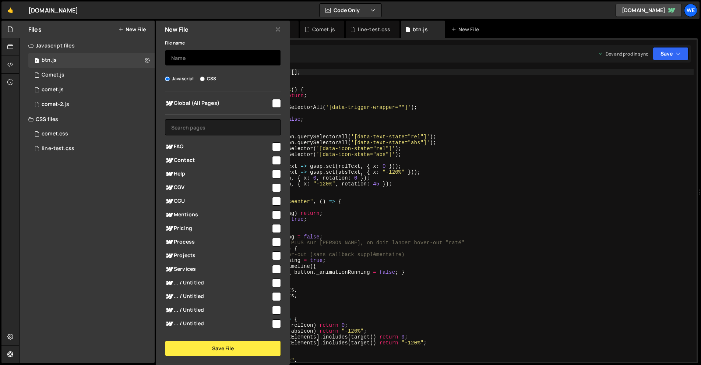 The height and width of the screenshot is (365, 701). I want to click on label: CSS, so click(208, 79).